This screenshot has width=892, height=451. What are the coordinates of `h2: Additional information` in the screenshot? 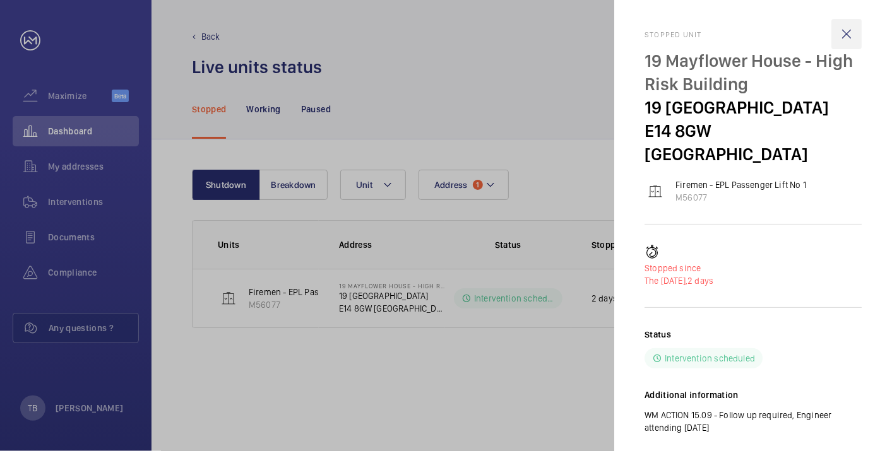 It's located at (753, 395).